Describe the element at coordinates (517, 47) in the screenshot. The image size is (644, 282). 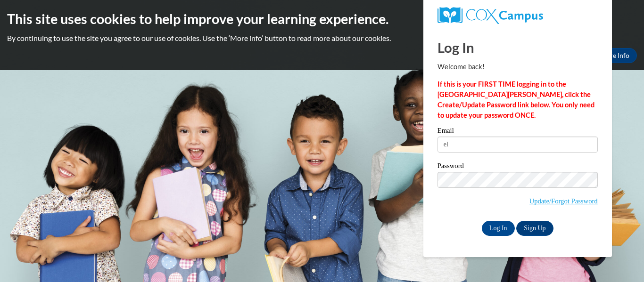
I see `h1: Log In` at that location.